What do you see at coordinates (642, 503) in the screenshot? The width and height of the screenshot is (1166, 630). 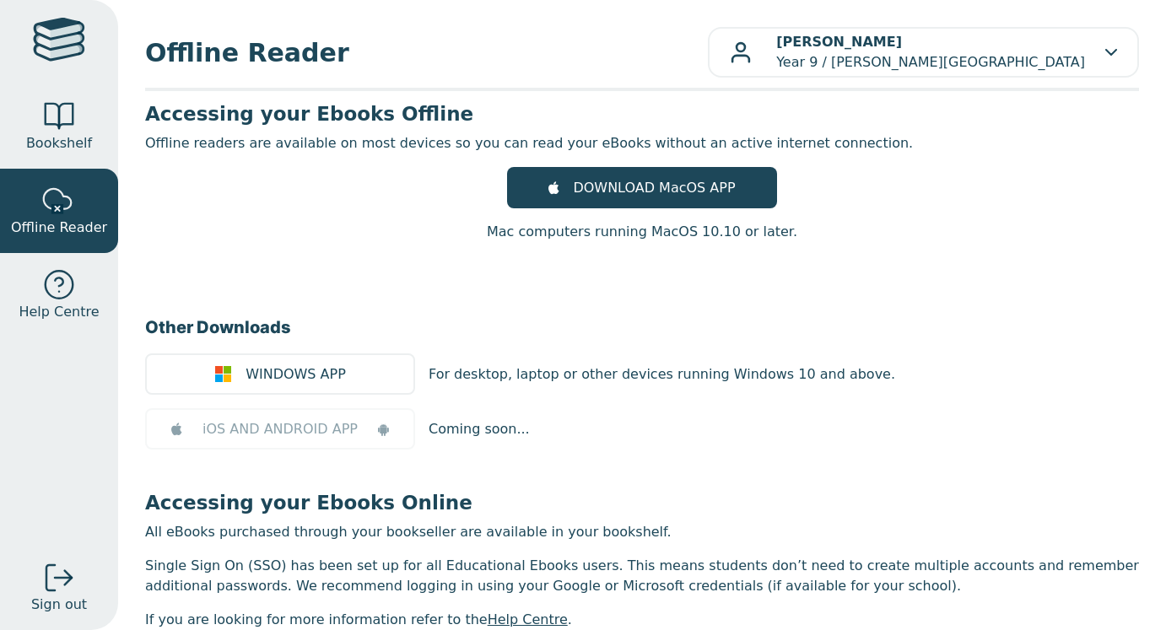 I see `h3: Accessing your Ebooks Online` at bounding box center [642, 503].